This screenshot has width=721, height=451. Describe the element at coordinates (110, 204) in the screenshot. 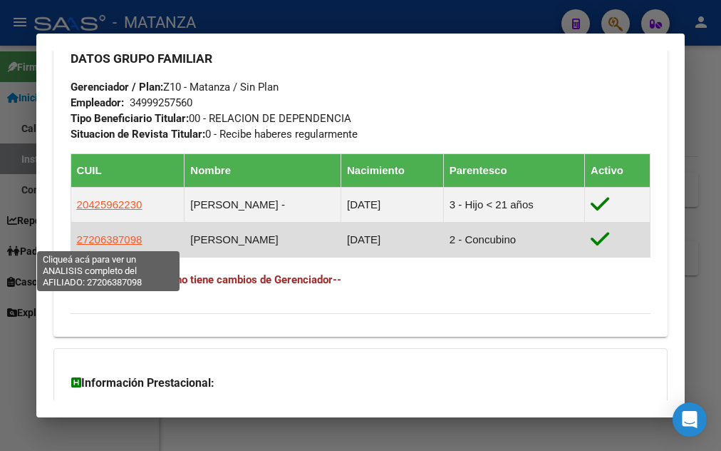

I see `span: 20425962230` at that location.